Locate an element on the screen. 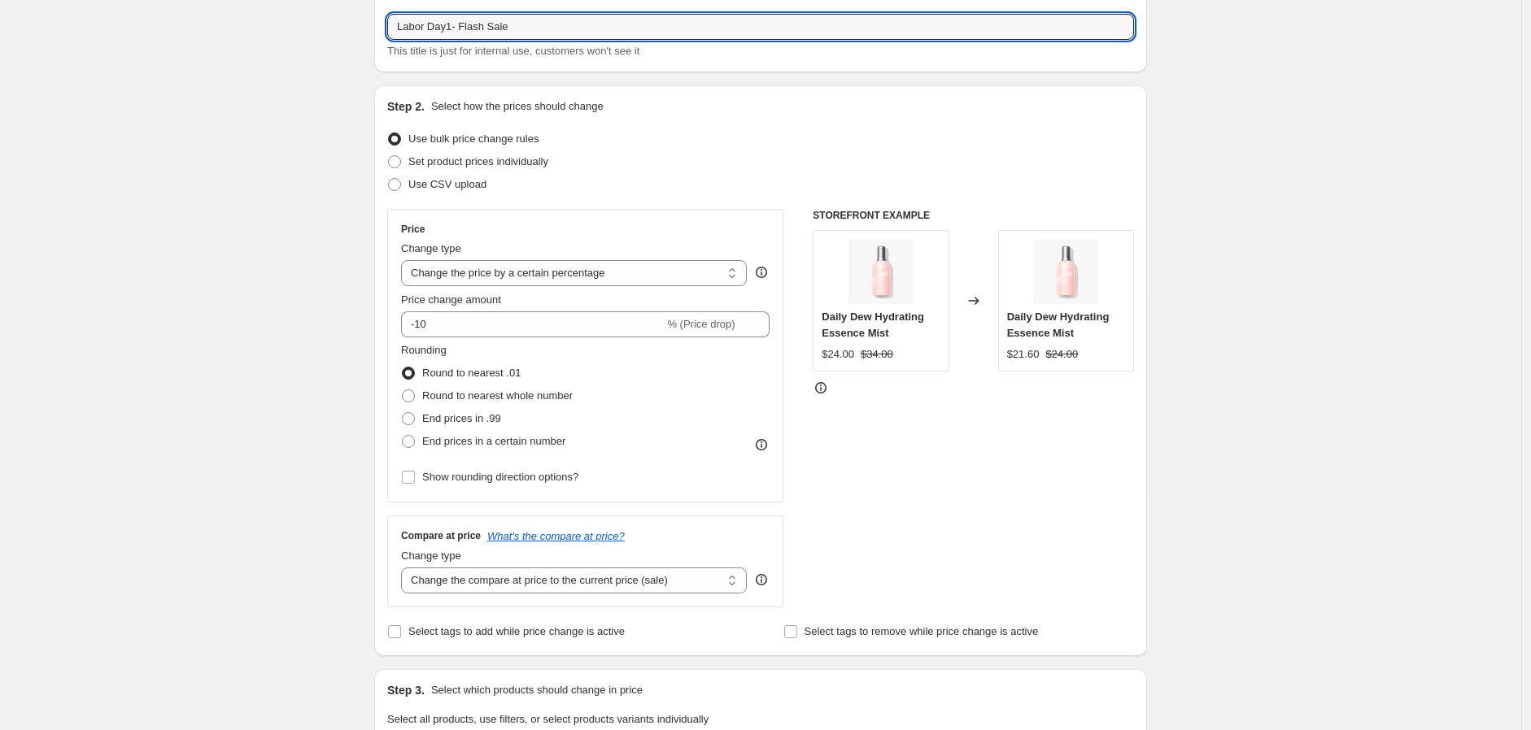 The height and width of the screenshot is (730, 1531). h2: Step 3. is located at coordinates (406, 690).